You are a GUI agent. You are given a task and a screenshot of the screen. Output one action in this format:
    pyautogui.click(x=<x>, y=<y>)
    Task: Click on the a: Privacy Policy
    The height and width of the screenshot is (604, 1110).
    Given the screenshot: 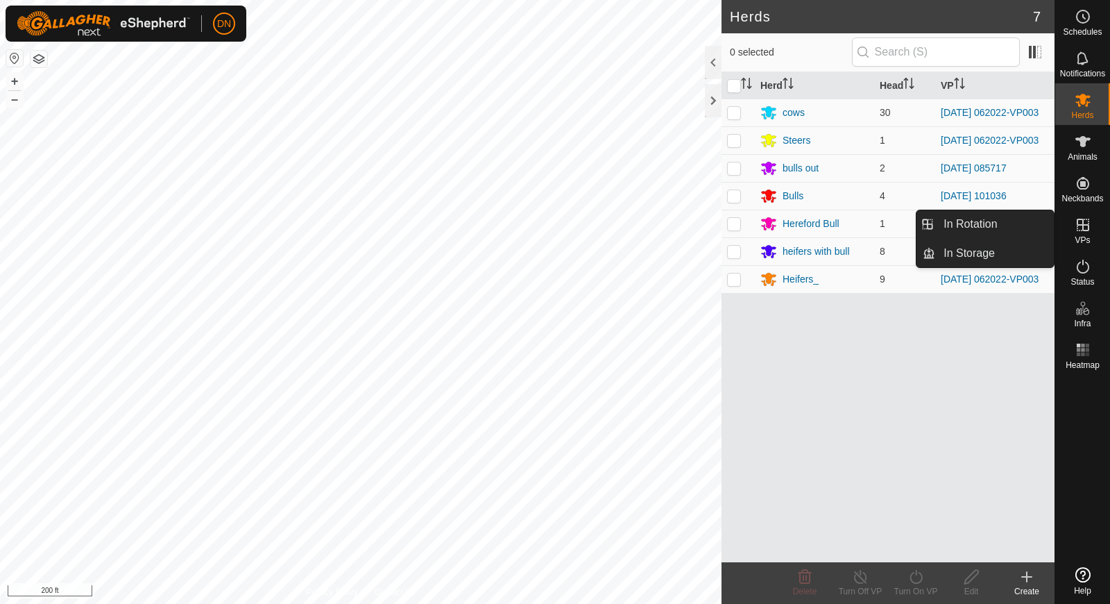 What is the action you would take?
    pyautogui.click(x=332, y=592)
    